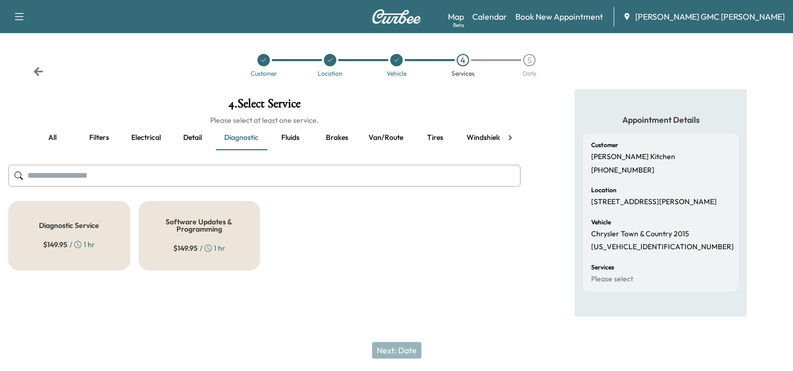 This screenshot has height=371, width=793. I want to click on button: Electrical, so click(146, 138).